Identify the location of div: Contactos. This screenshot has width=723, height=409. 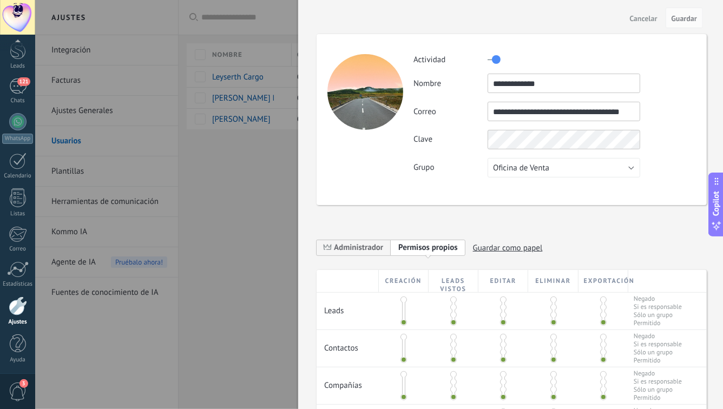
(347, 344).